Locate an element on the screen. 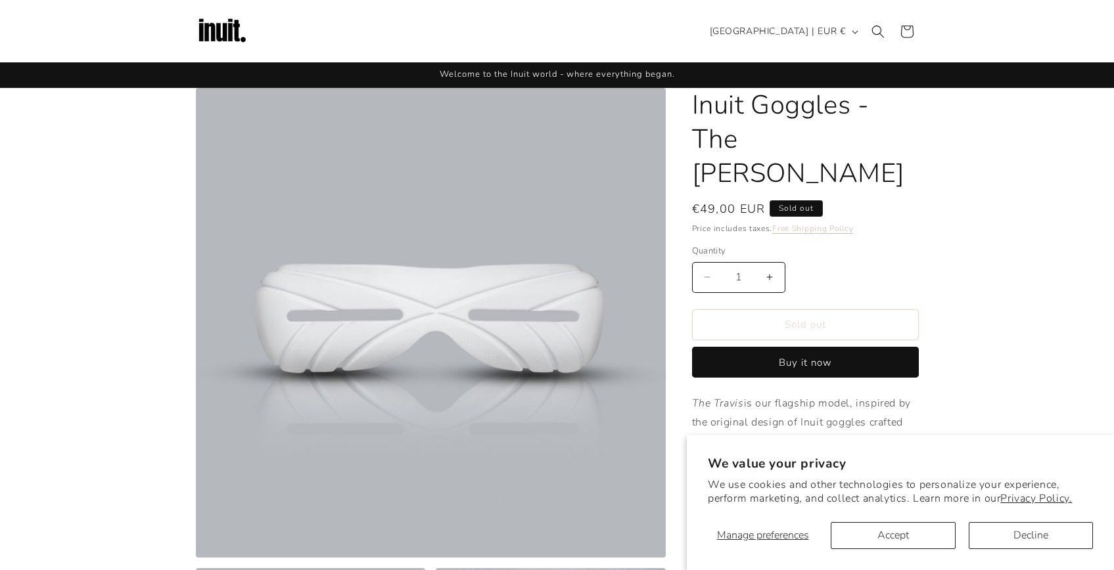  summary: Search is located at coordinates (878, 32).